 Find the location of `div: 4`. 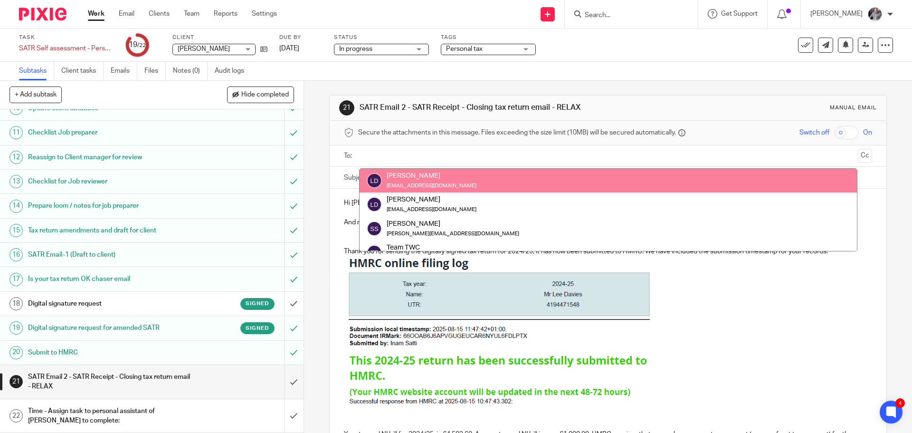

div: 4 is located at coordinates (901, 403).